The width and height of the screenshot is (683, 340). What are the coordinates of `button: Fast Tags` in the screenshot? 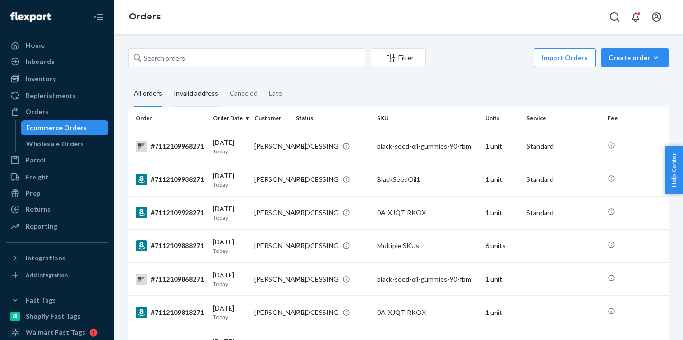 It's located at (57, 301).